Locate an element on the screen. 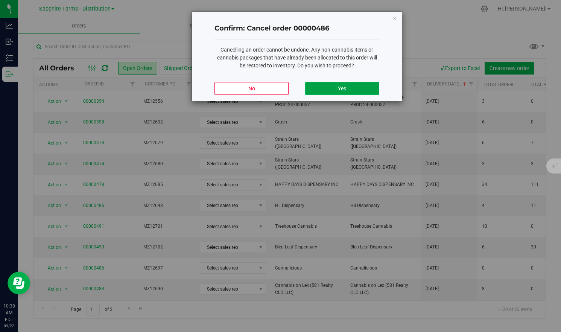 This screenshot has width=561, height=332. h4: Confirm: Cancel order 00000486 is located at coordinates (297, 29).